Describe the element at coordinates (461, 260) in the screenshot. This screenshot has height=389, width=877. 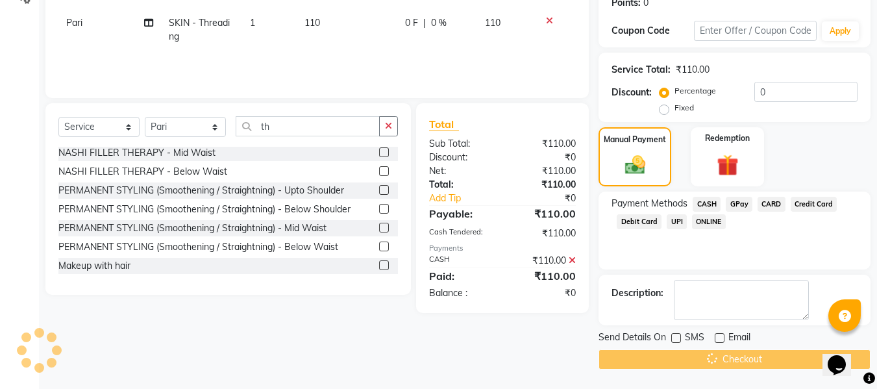
I see `div: CASH` at that location.